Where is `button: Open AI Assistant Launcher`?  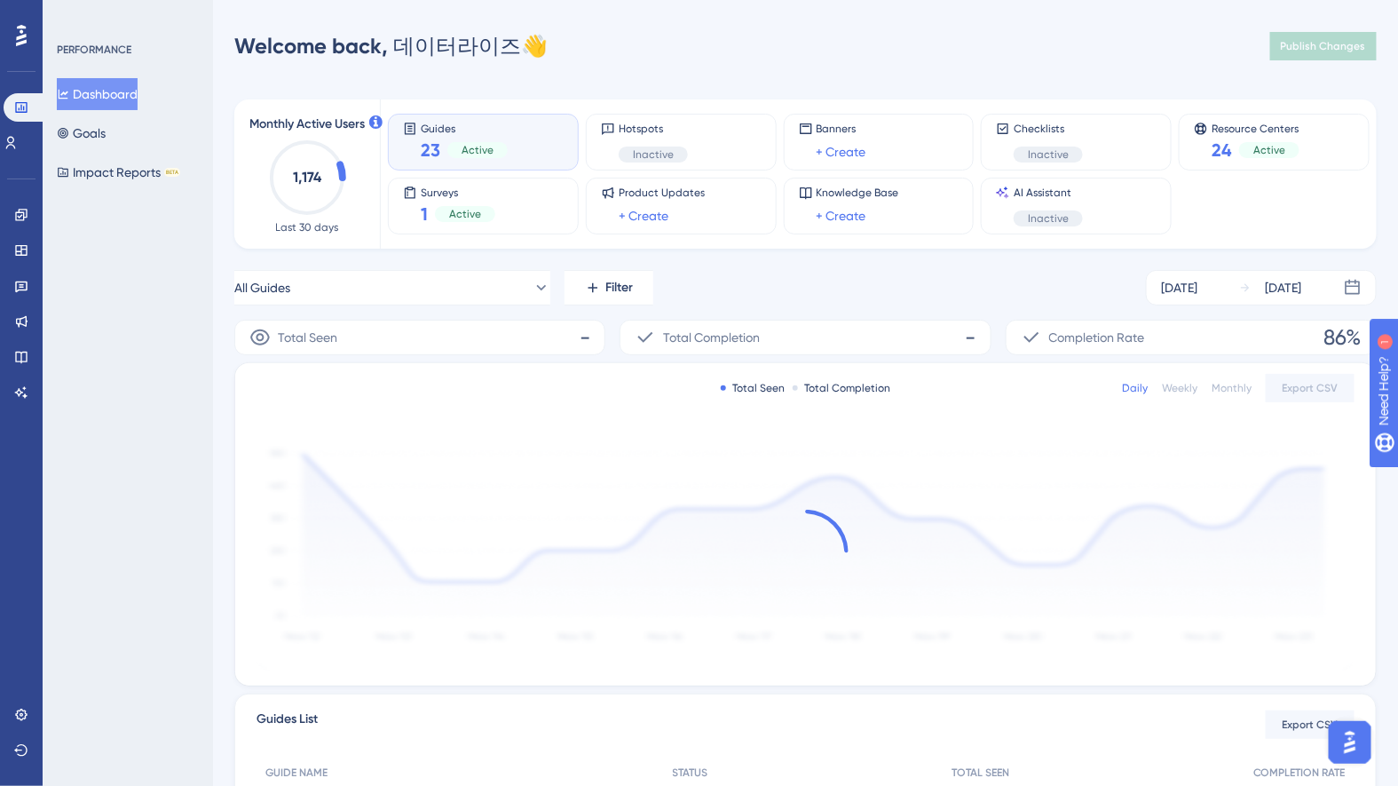
button: Open AI Assistant Launcher is located at coordinates (27, 27).